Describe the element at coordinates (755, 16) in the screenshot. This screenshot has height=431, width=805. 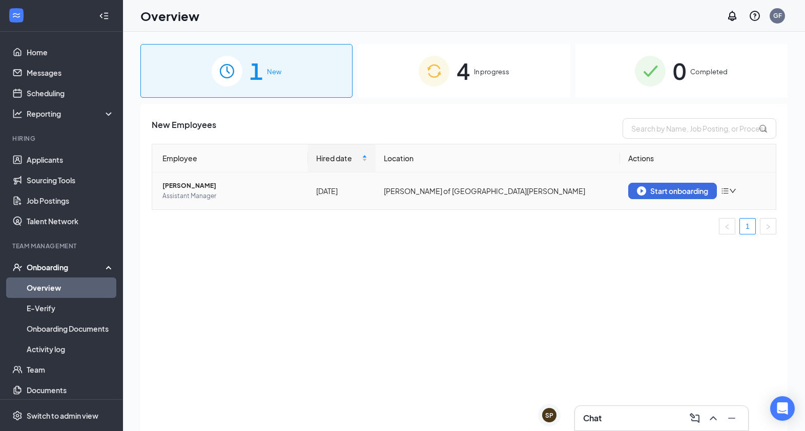
I see `svg: QuestionInfo` at that location.